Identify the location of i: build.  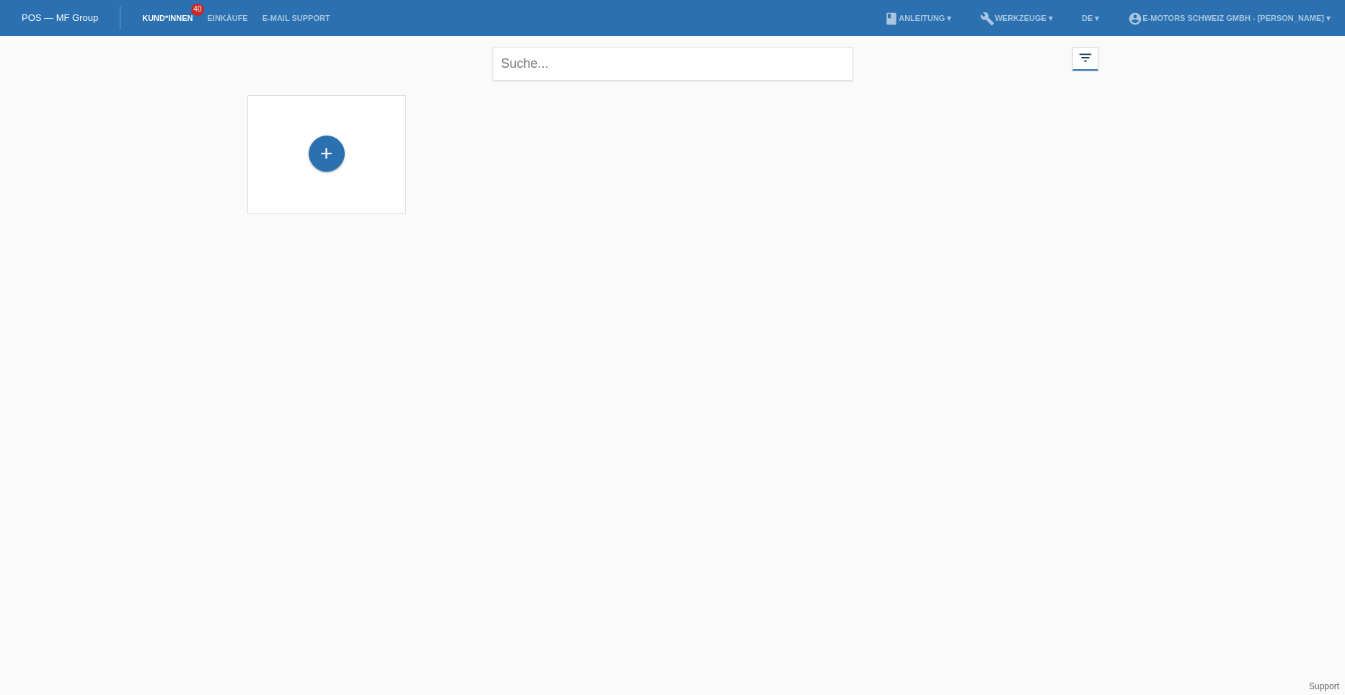
(988, 19).